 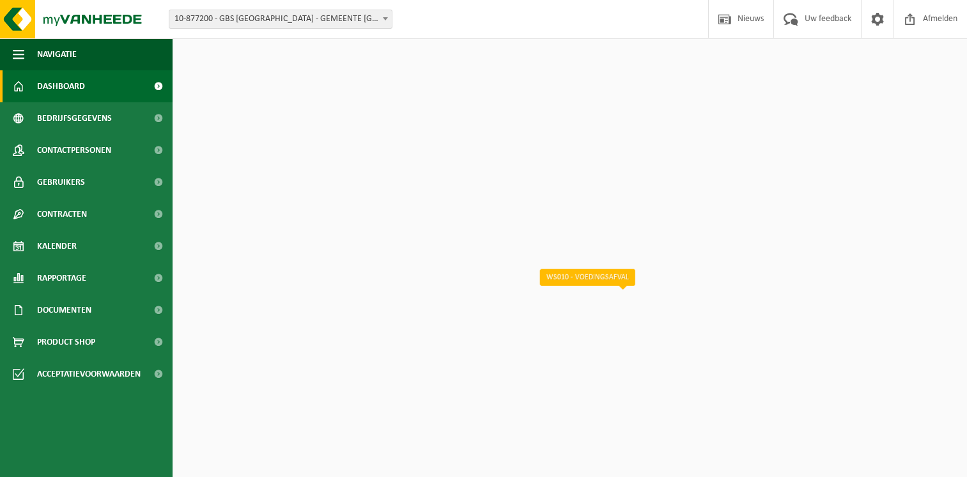 What do you see at coordinates (281, 19) in the screenshot?
I see `span: 10-877200 - GBS BOSDAM - GEMEENTE BEVEREN - KOSTENPLAATS 5 - BEVEREN-WAAS` at bounding box center [281, 19].